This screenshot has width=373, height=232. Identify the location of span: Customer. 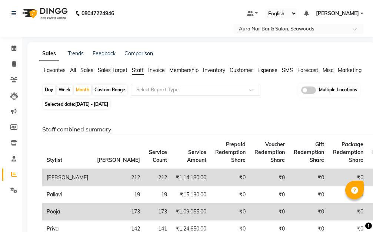
(241, 70).